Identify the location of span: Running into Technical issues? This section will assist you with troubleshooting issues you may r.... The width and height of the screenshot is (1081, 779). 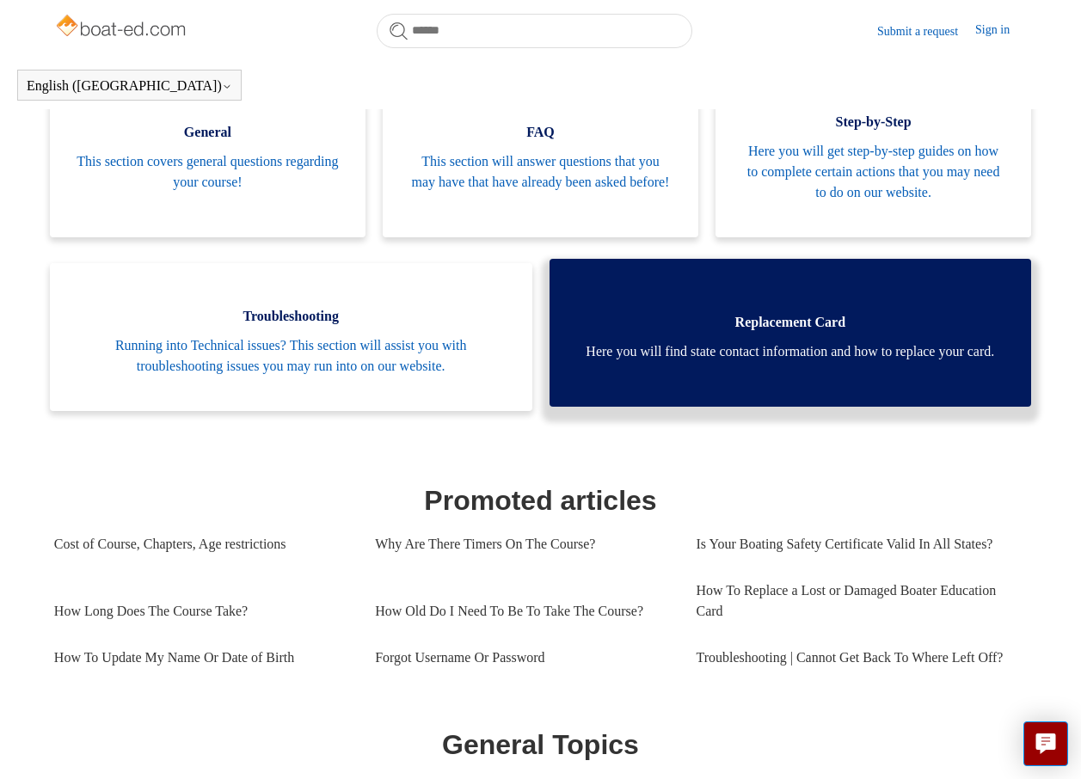
(291, 356).